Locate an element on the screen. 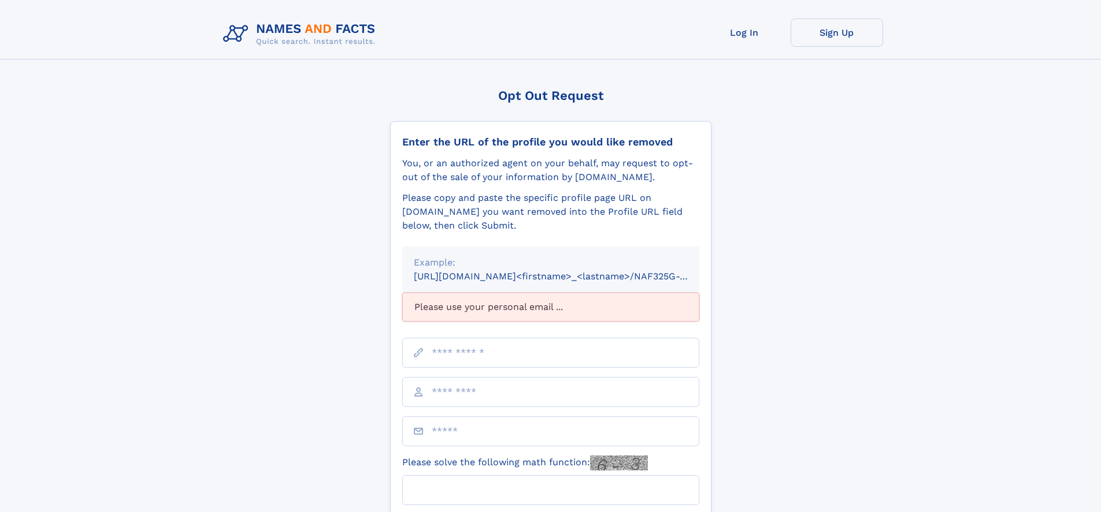  div: Enter the URL of the profile you would like removed is located at coordinates (551, 142).